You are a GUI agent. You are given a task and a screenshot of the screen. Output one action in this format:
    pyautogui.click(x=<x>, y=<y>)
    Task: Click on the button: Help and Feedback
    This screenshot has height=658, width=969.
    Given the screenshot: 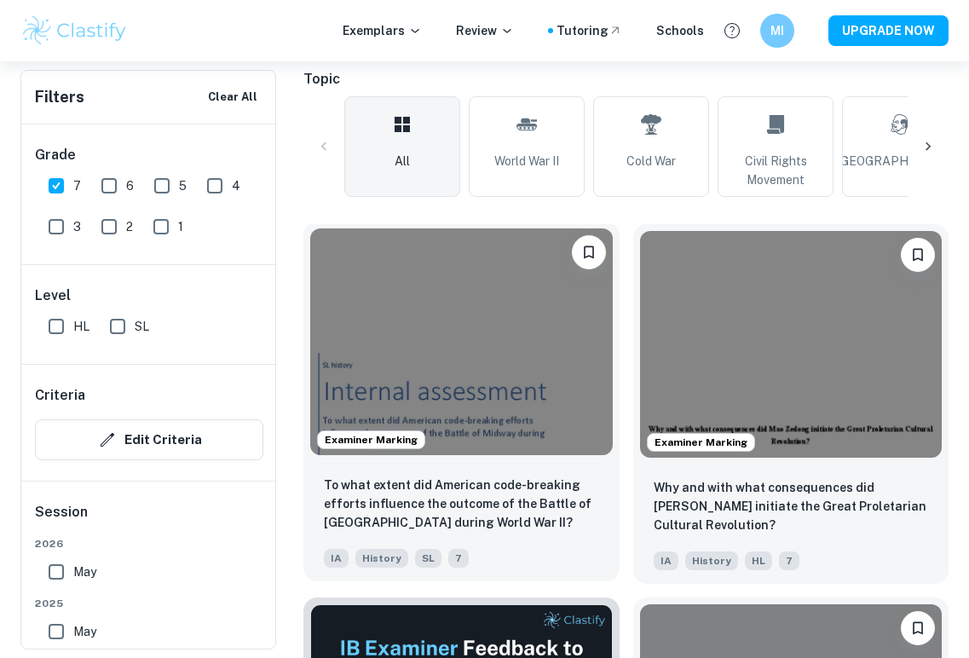 What is the action you would take?
    pyautogui.click(x=732, y=31)
    